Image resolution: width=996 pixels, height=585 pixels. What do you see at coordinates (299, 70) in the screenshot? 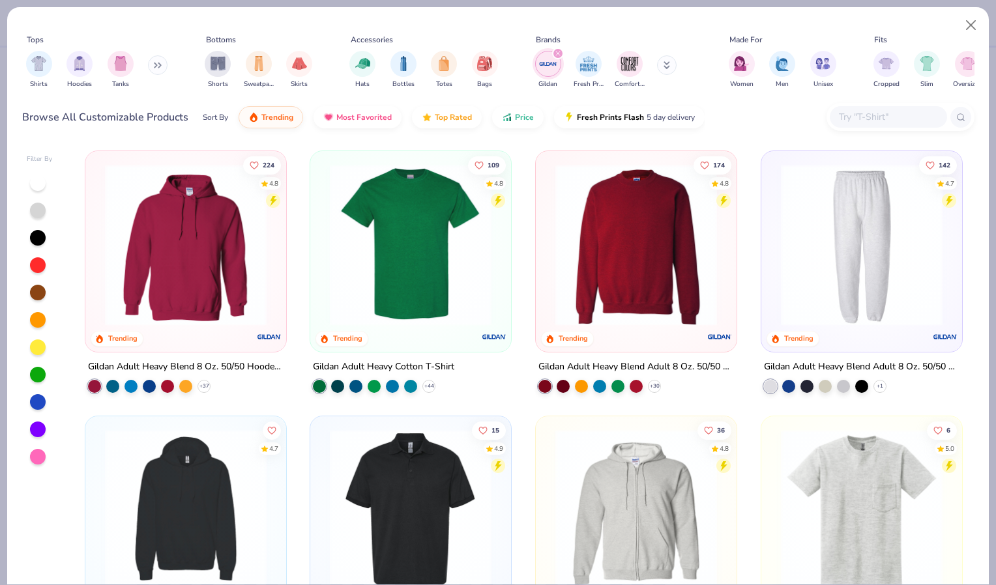
I see `div: filter for Skirts` at bounding box center [299, 70].